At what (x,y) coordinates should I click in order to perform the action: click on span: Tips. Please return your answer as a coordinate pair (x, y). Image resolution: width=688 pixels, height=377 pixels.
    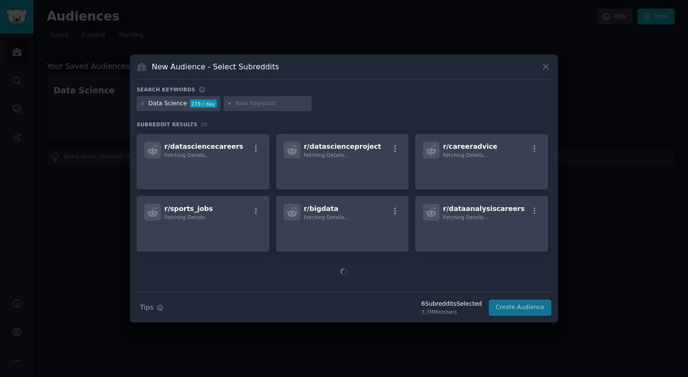
    Looking at the image, I should click on (147, 307).